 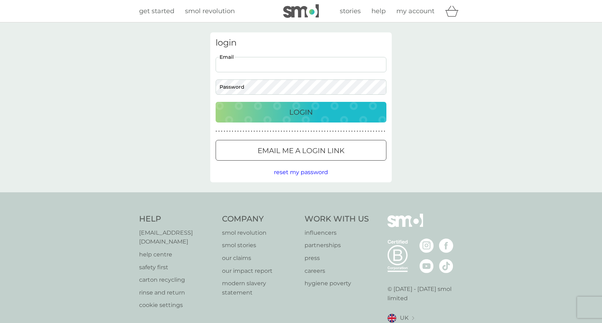 What do you see at coordinates (260, 288) in the screenshot?
I see `p: modern slavery statement` at bounding box center [260, 288].